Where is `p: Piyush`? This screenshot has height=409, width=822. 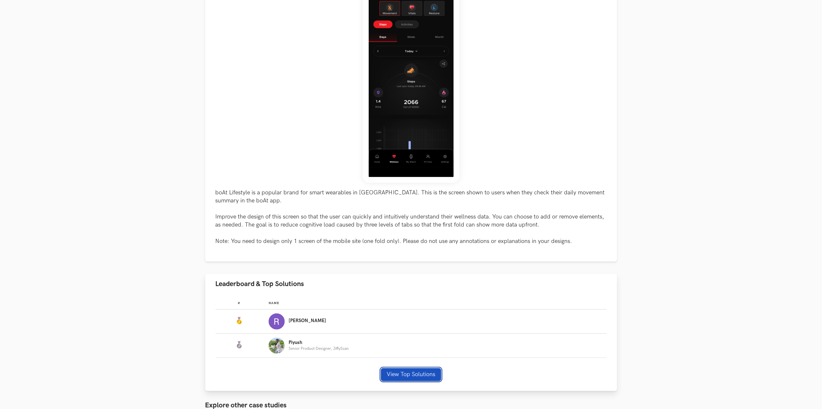
p: Piyush is located at coordinates (318, 343).